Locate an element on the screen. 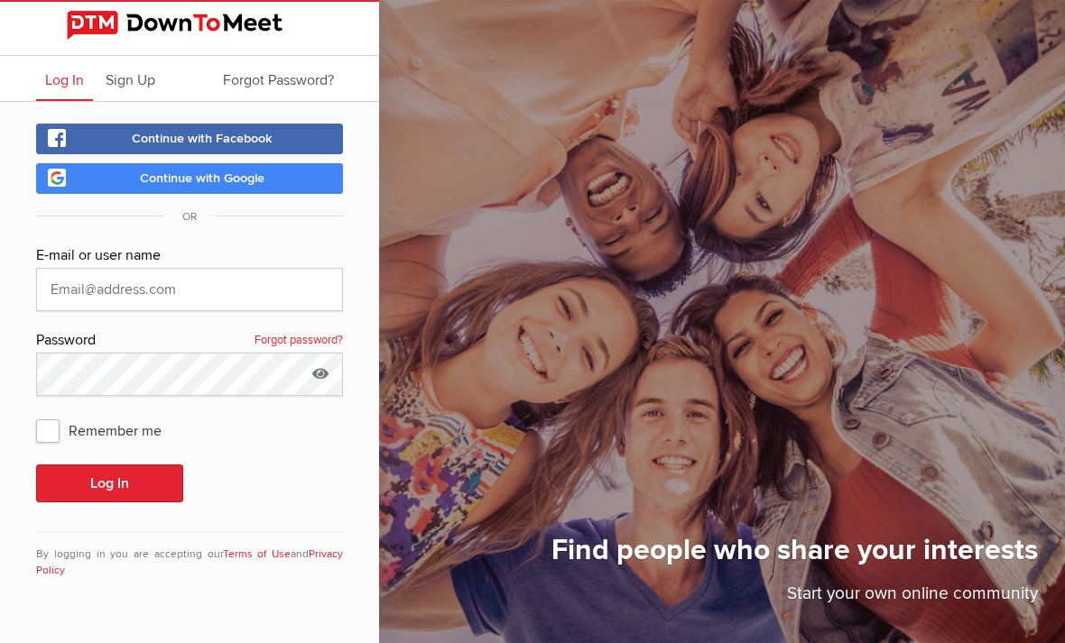 This screenshot has width=1065, height=643. span: Forgot Password? is located at coordinates (278, 80).